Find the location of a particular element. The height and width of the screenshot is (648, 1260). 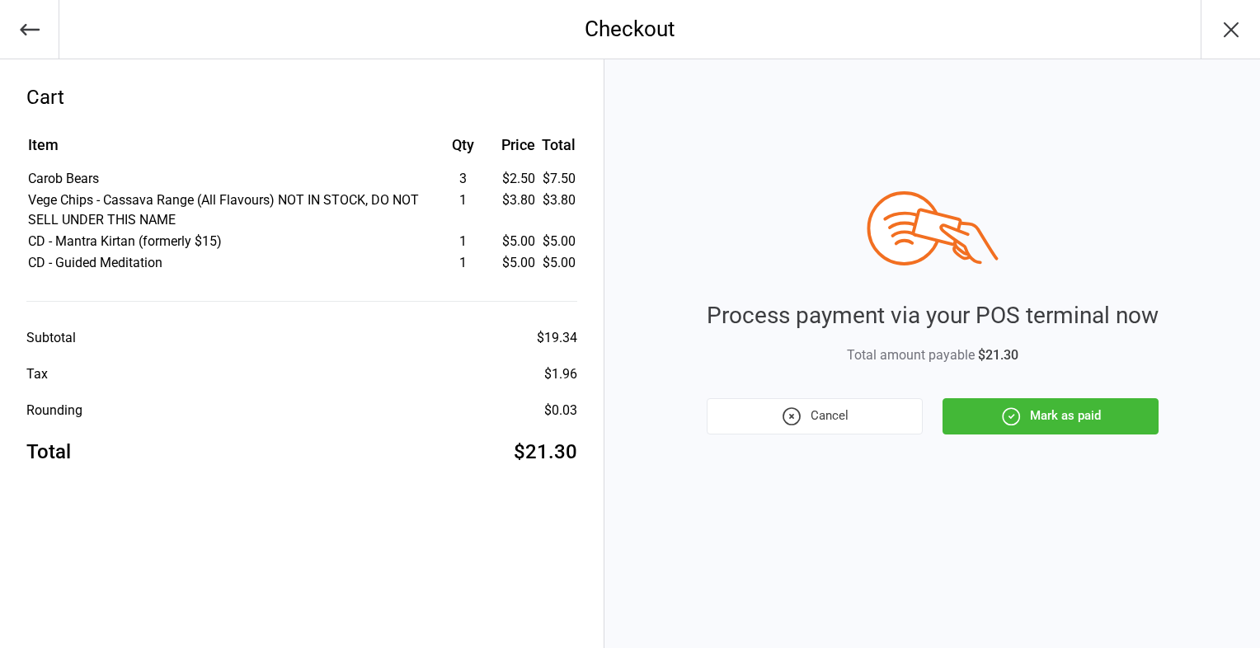

button: Mark as paid is located at coordinates (1050, 416).